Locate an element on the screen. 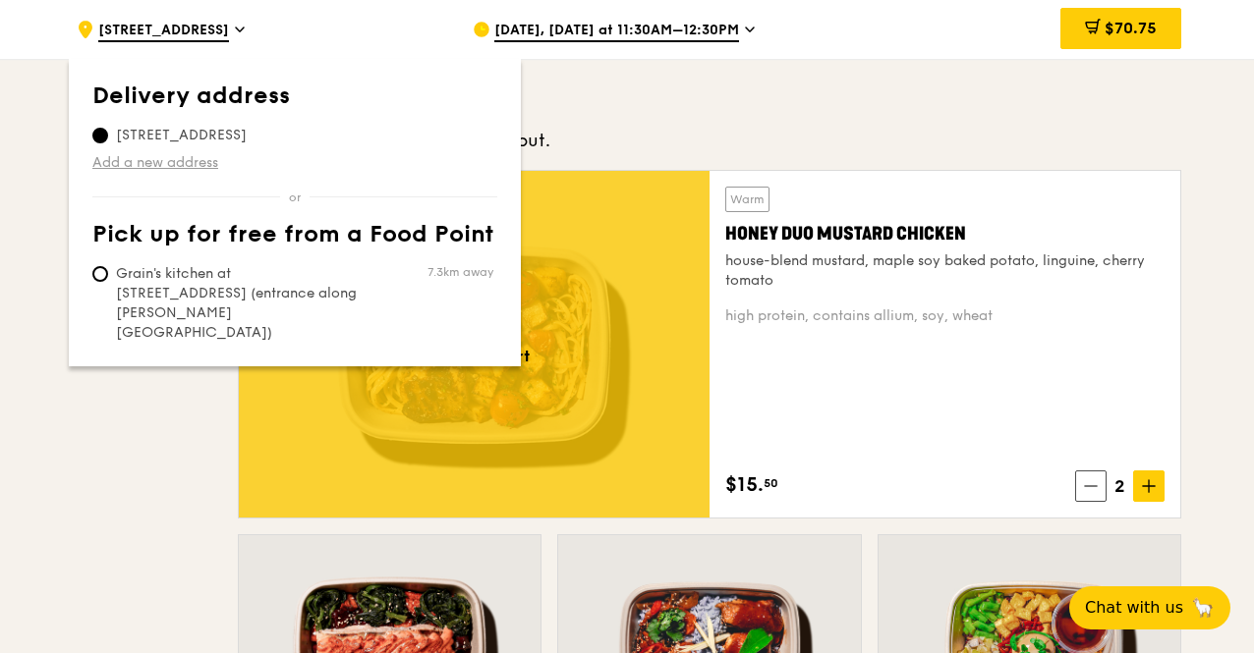 This screenshot has height=653, width=1254. th: Pick up for free from a Food Point is located at coordinates (295, 239).